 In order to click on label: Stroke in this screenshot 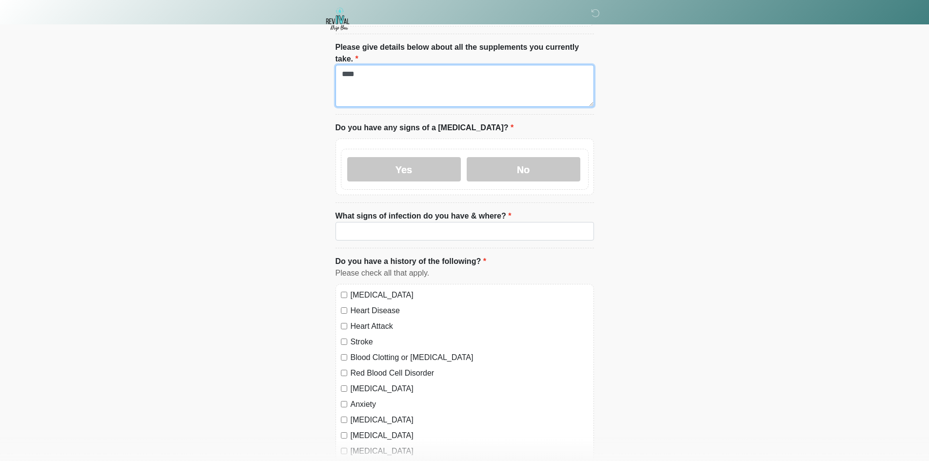, I will do `click(469, 342)`.